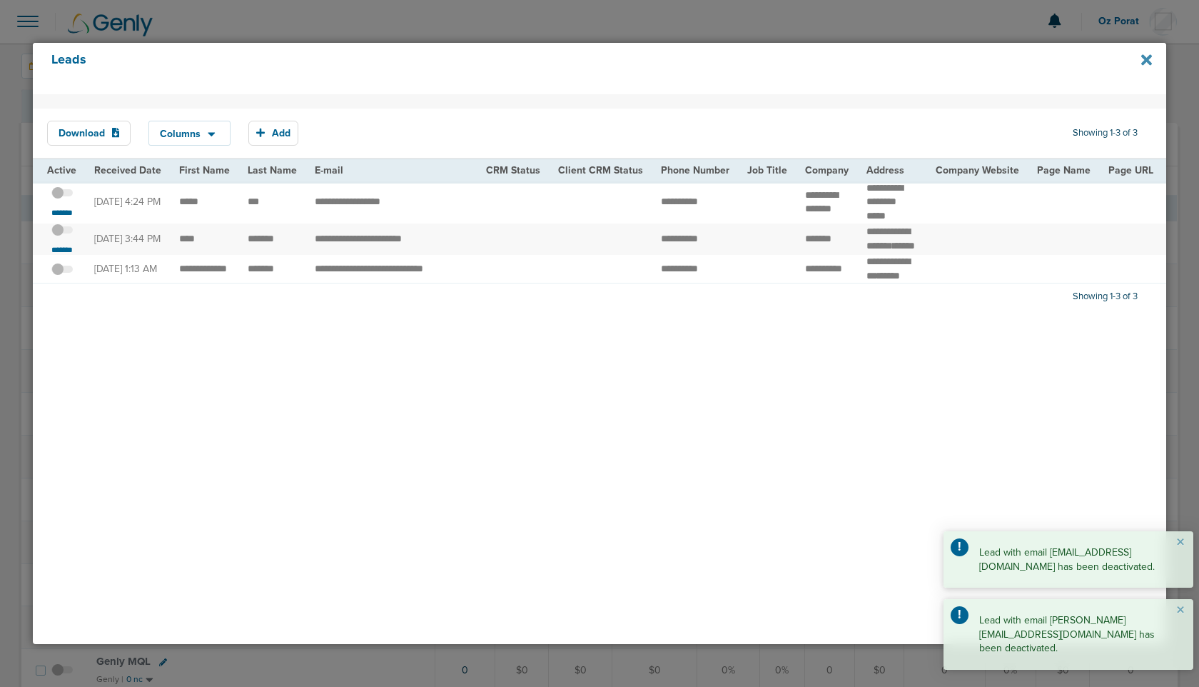  What do you see at coordinates (61, 170) in the screenshot?
I see `span: Active` at bounding box center [61, 170].